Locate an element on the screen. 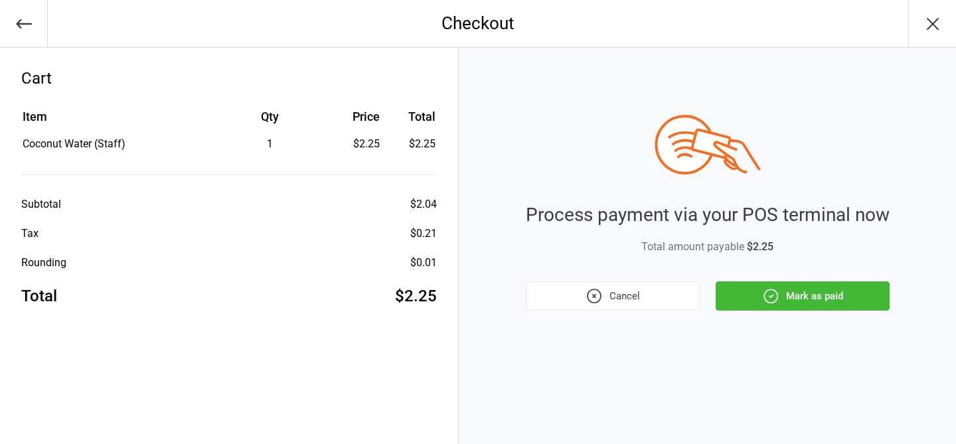 The width and height of the screenshot is (956, 444). div: $2.04 is located at coordinates (424, 204).